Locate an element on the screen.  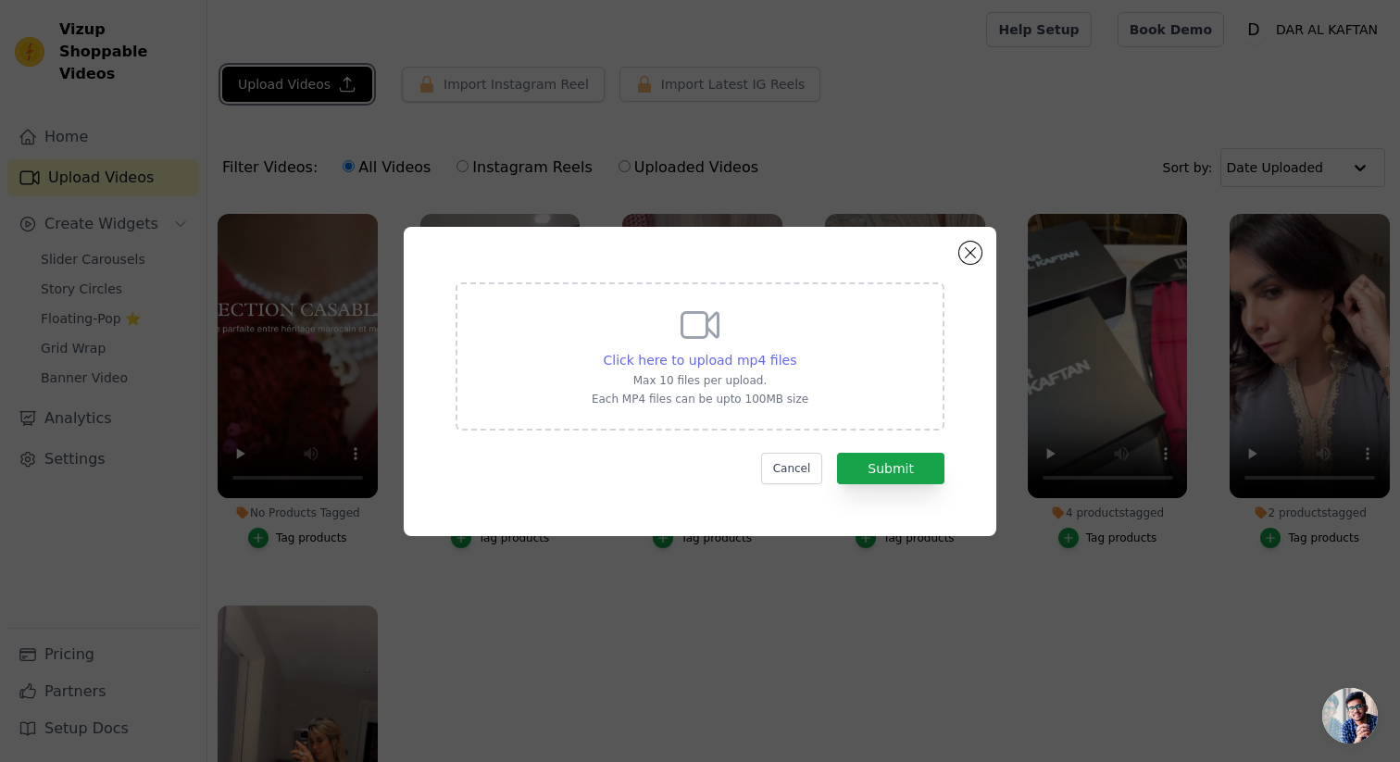
button: Cancel is located at coordinates (792, 469).